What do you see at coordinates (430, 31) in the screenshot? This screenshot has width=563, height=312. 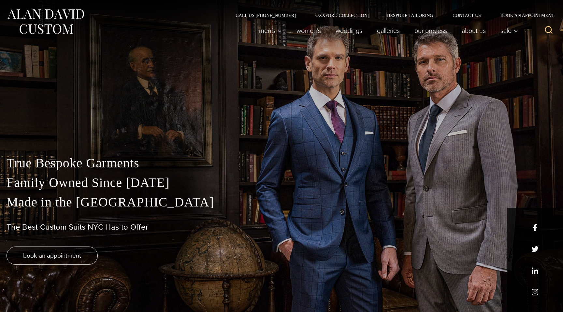 I see `a: Our Process` at bounding box center [430, 31].